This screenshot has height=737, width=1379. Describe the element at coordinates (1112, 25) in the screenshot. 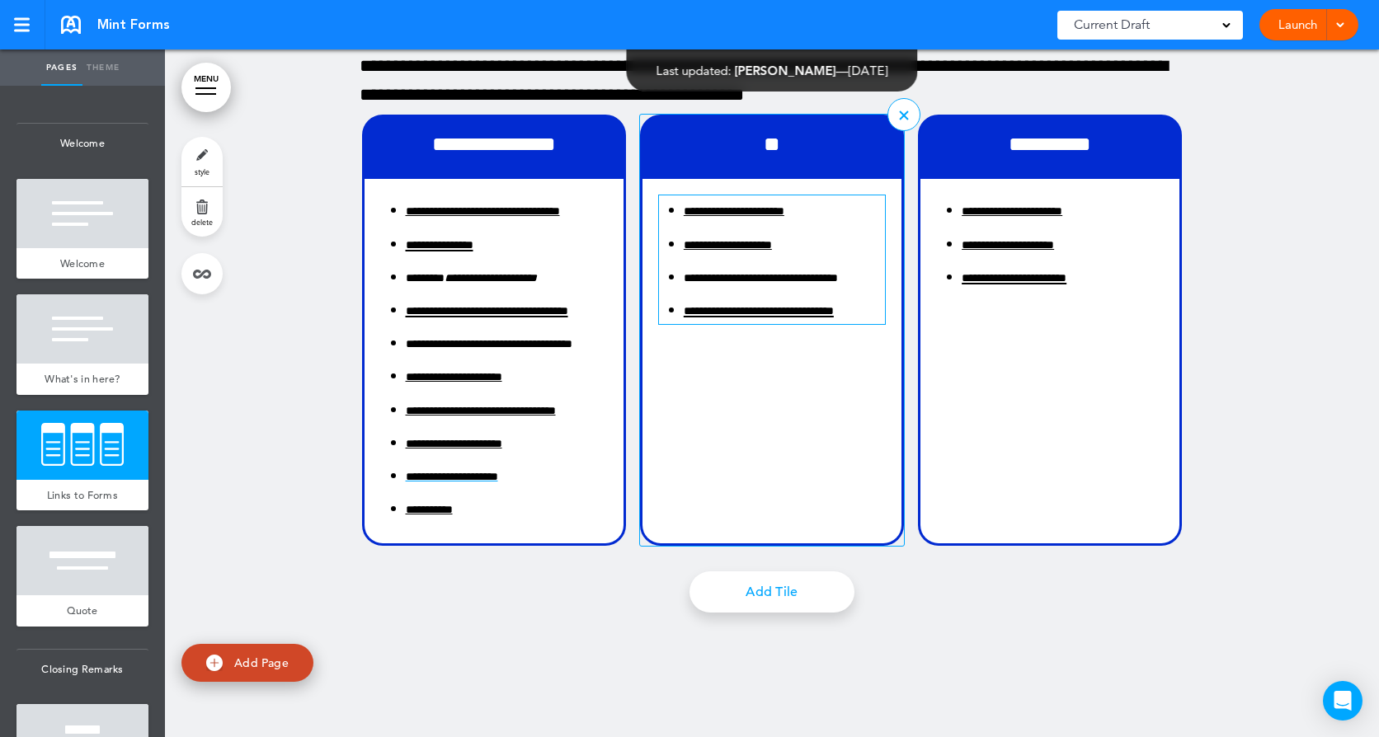

I see `span: Current Draft` at that location.